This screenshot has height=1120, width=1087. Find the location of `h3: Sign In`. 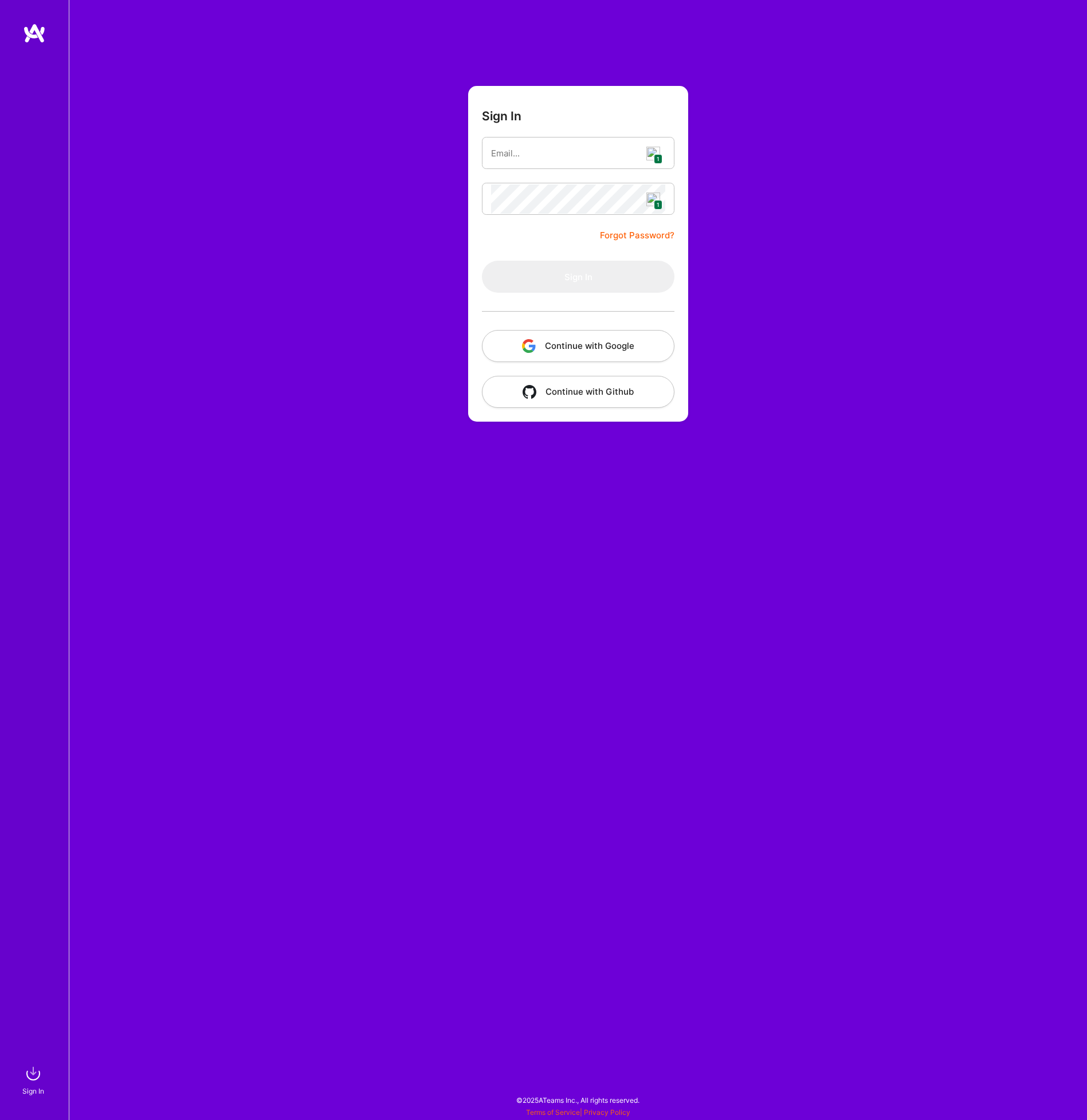

h3: Sign In is located at coordinates (501, 115).